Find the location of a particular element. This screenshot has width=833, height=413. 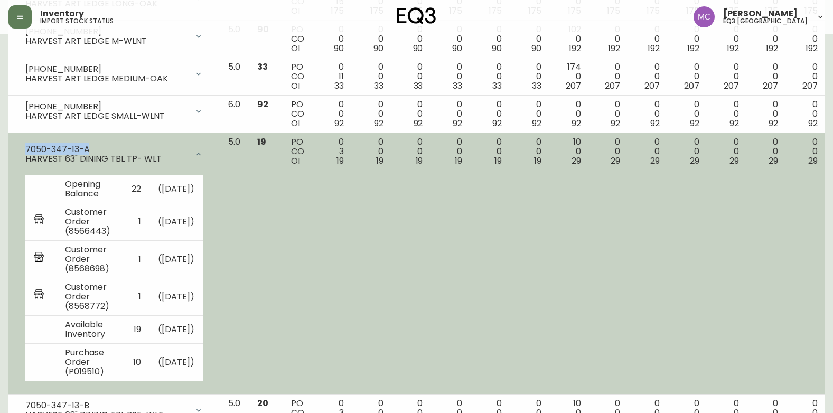

td: Available Inventory is located at coordinates (90, 329).